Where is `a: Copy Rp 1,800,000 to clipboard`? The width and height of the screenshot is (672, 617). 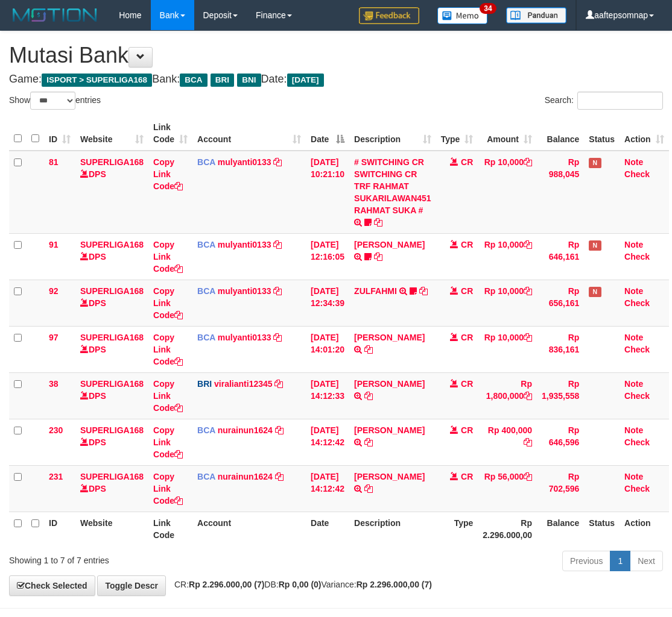
a: Copy Rp 1,800,000 to clipboard is located at coordinates (527, 396).